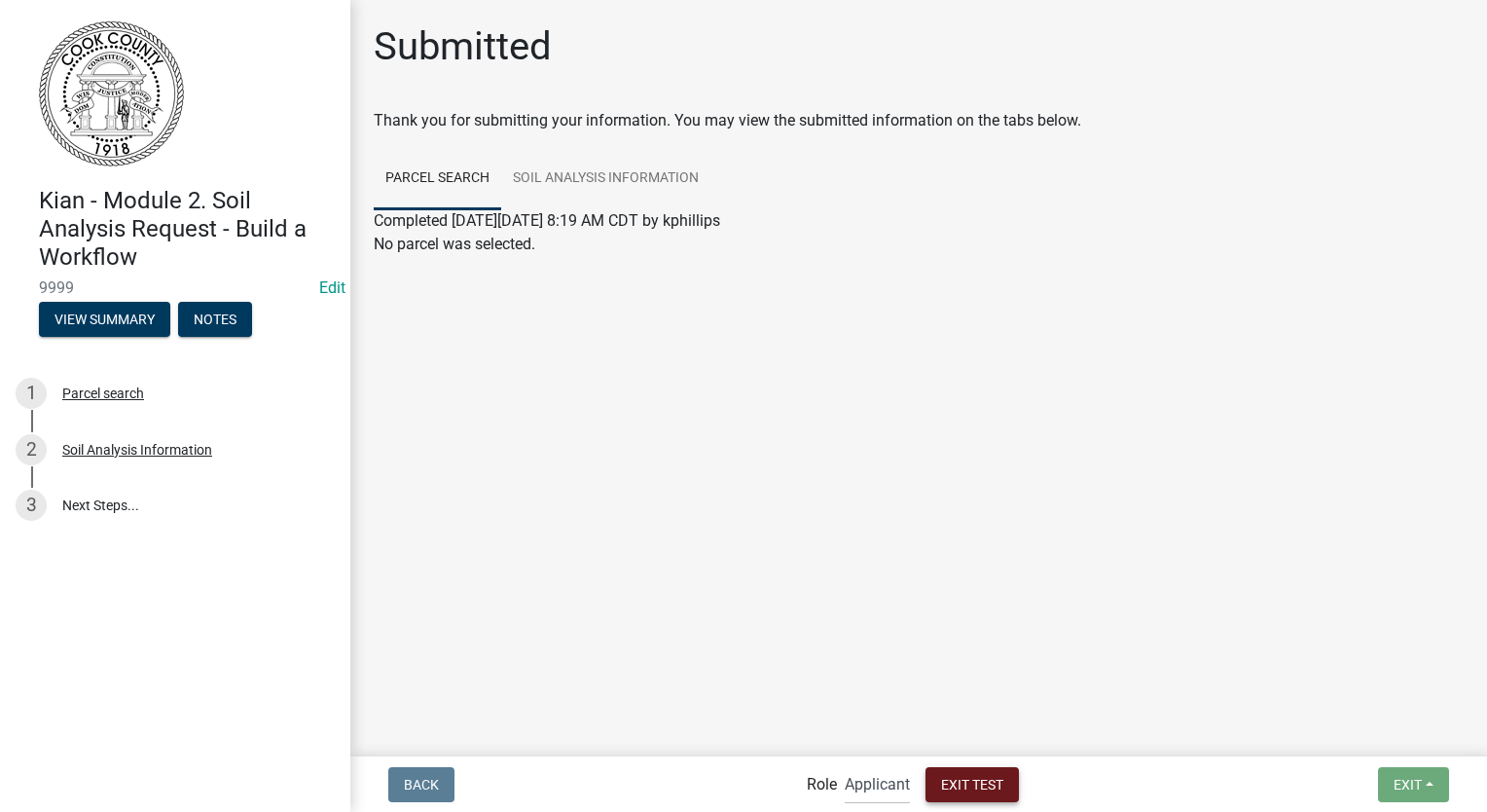  What do you see at coordinates (137, 450) in the screenshot?
I see `div: Soil Analysis Information` at bounding box center [137, 450].